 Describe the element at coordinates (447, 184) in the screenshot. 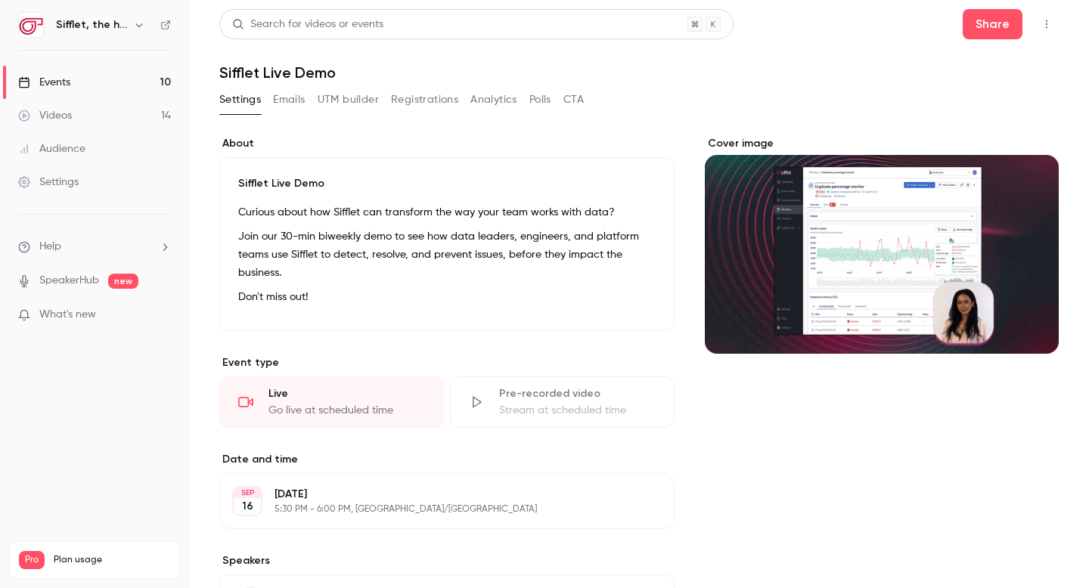

I see `p: Sifflet Live Demo` at that location.